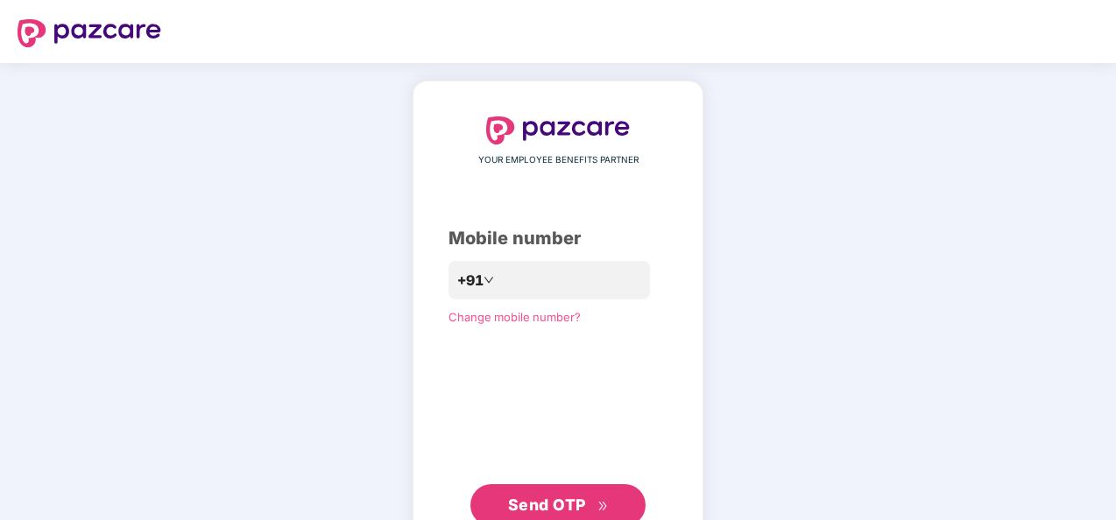 Image resolution: width=1116 pixels, height=520 pixels. What do you see at coordinates (558, 160) in the screenshot?
I see `span: YOUR EMPLOYEE BENEFITS PARTNER` at bounding box center [558, 160].